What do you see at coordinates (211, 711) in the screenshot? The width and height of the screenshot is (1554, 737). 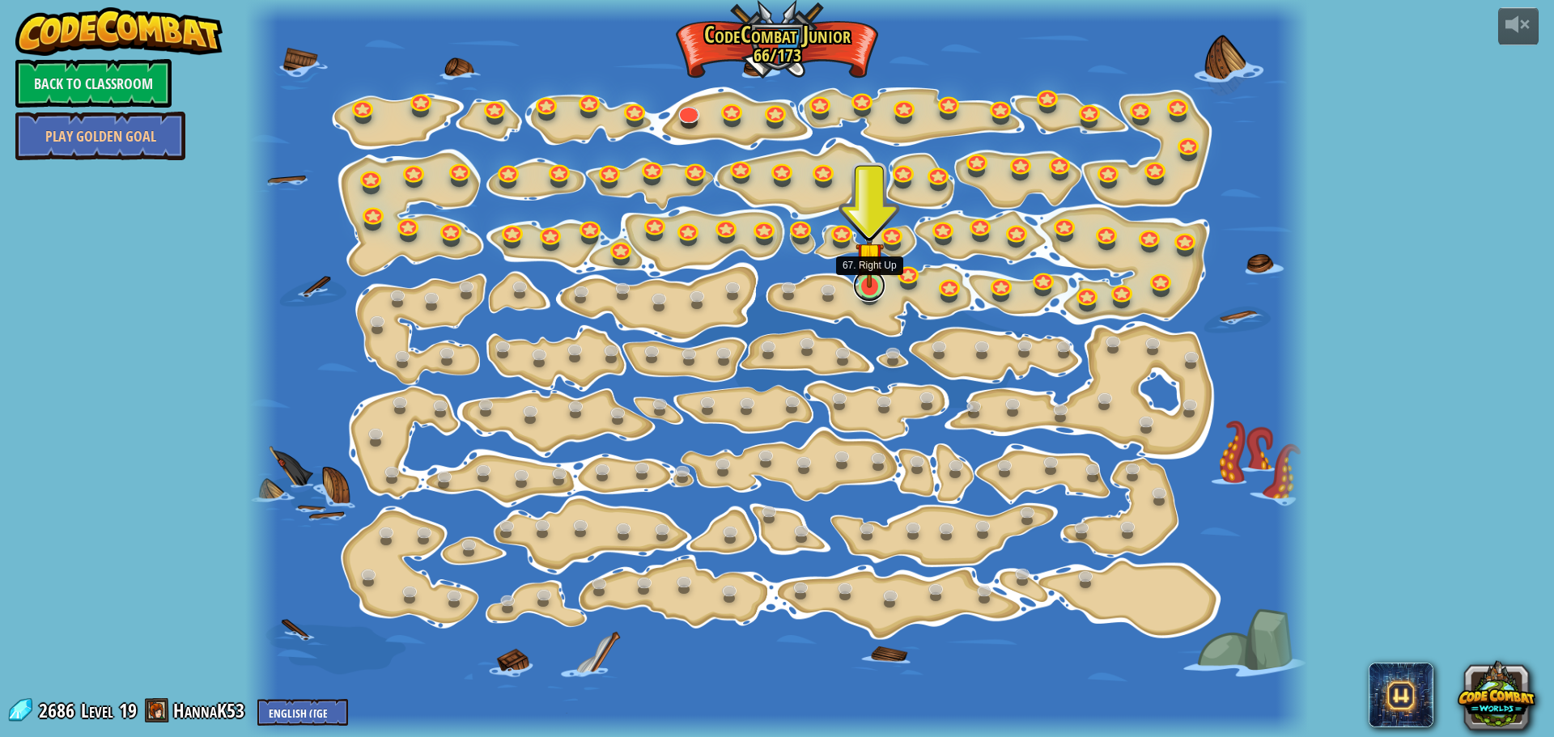 I see `a: HannaK53` at bounding box center [211, 711].